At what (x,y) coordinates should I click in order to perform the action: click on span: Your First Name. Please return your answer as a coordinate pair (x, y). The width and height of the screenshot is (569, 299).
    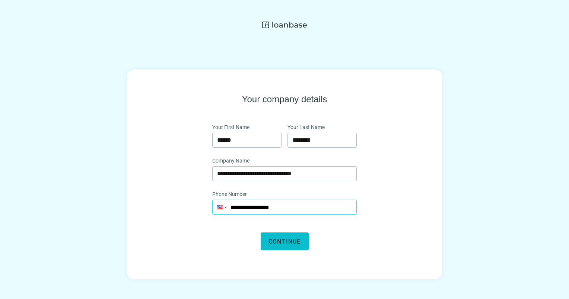
    Looking at the image, I should click on (231, 127).